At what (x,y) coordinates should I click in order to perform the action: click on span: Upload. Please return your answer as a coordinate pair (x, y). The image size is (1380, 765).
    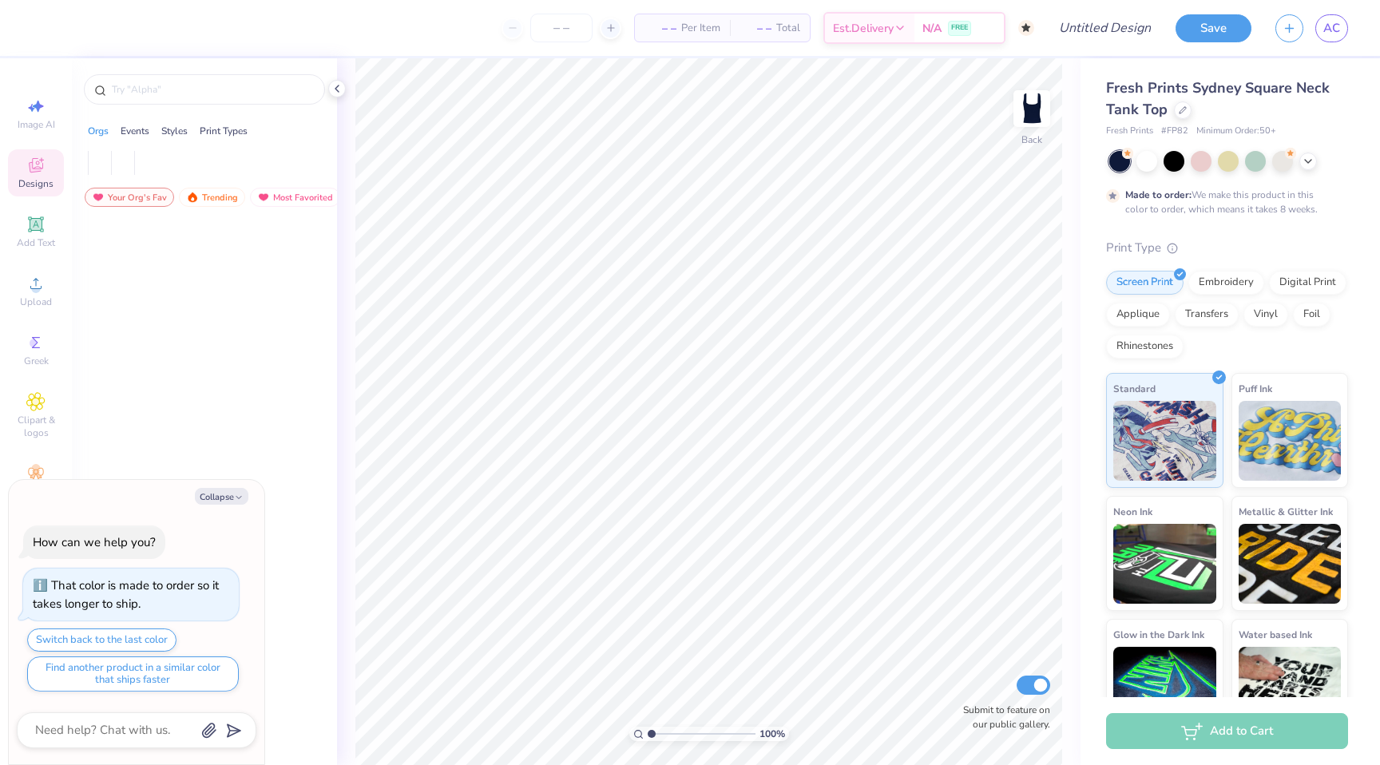
    Looking at the image, I should click on (36, 302).